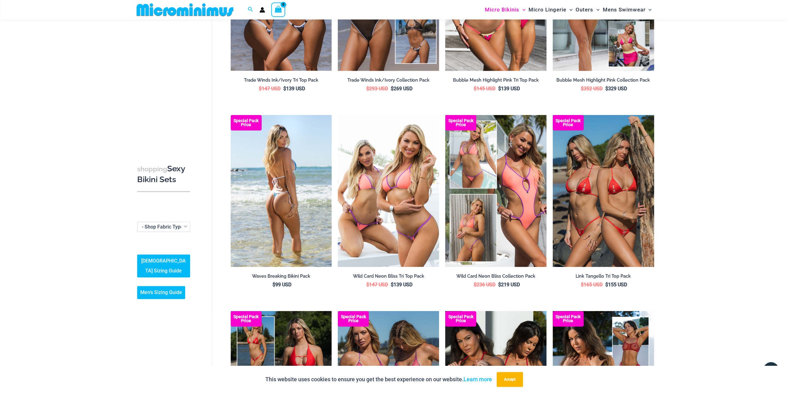  I want to click on p: This website uses cookies to ensure you get the best experience on our website., so click(379, 380).